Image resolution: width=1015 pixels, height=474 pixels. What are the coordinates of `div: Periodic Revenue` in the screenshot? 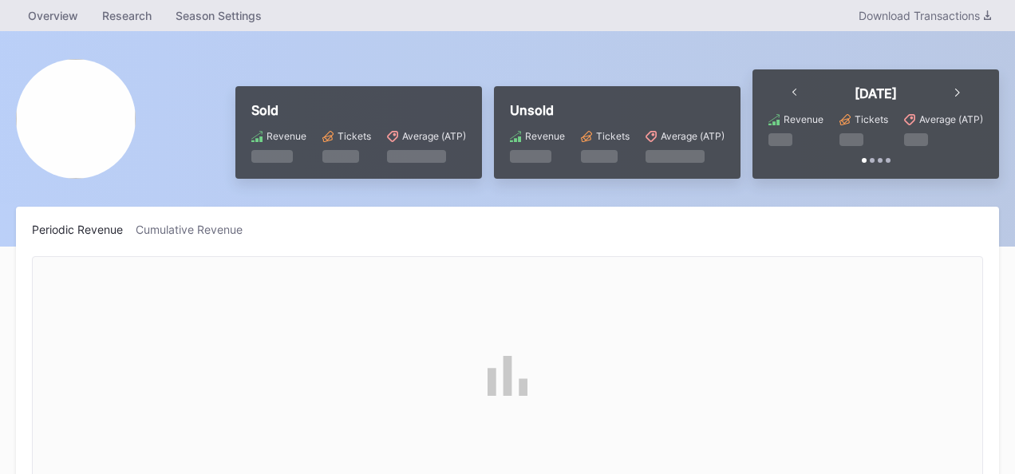 It's located at (84, 229).